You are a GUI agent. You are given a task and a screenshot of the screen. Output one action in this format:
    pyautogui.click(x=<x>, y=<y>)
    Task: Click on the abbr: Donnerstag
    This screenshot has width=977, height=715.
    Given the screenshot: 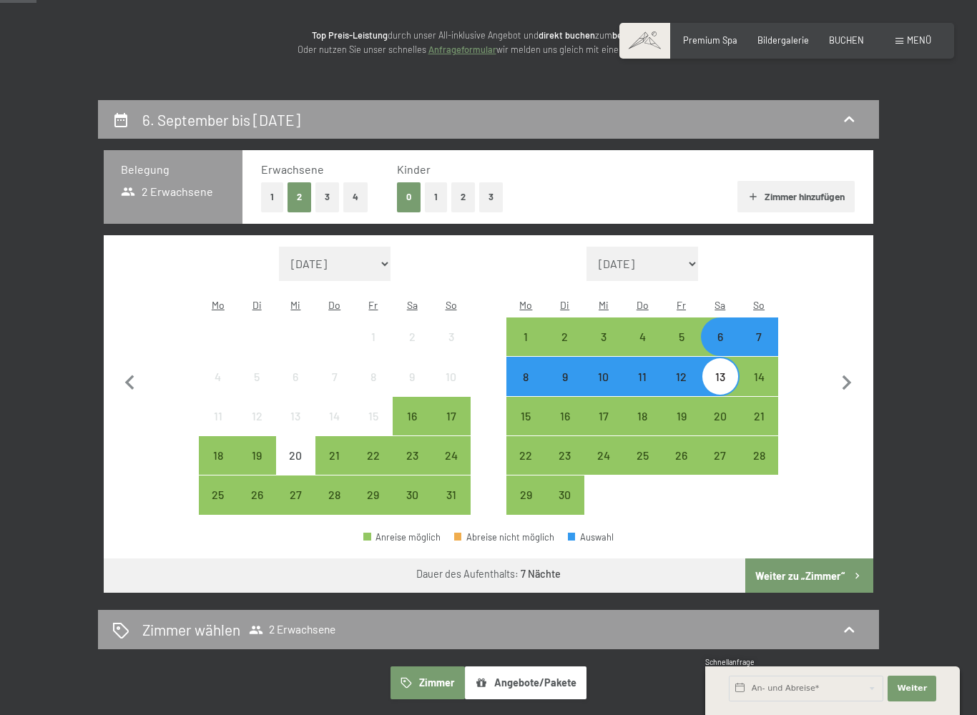 What is the action you would take?
    pyautogui.click(x=334, y=305)
    